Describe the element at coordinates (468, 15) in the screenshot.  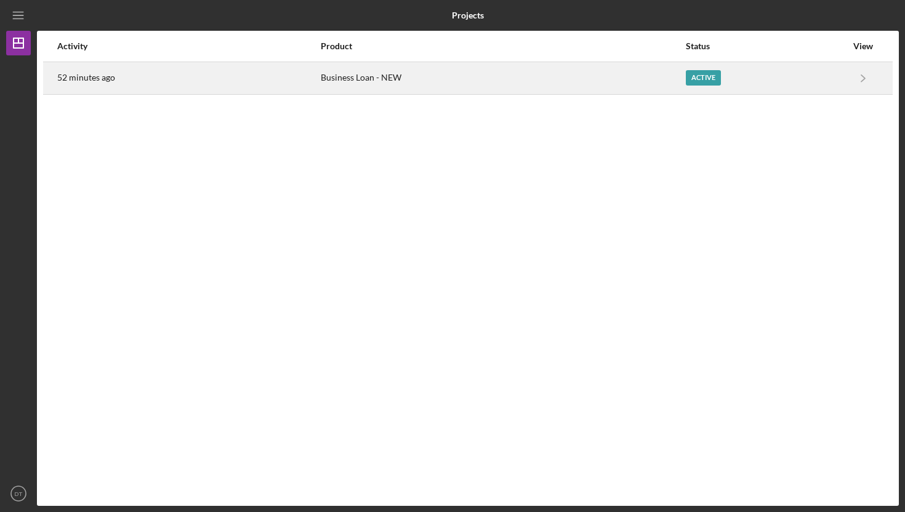
I see `b: Projects` at that location.